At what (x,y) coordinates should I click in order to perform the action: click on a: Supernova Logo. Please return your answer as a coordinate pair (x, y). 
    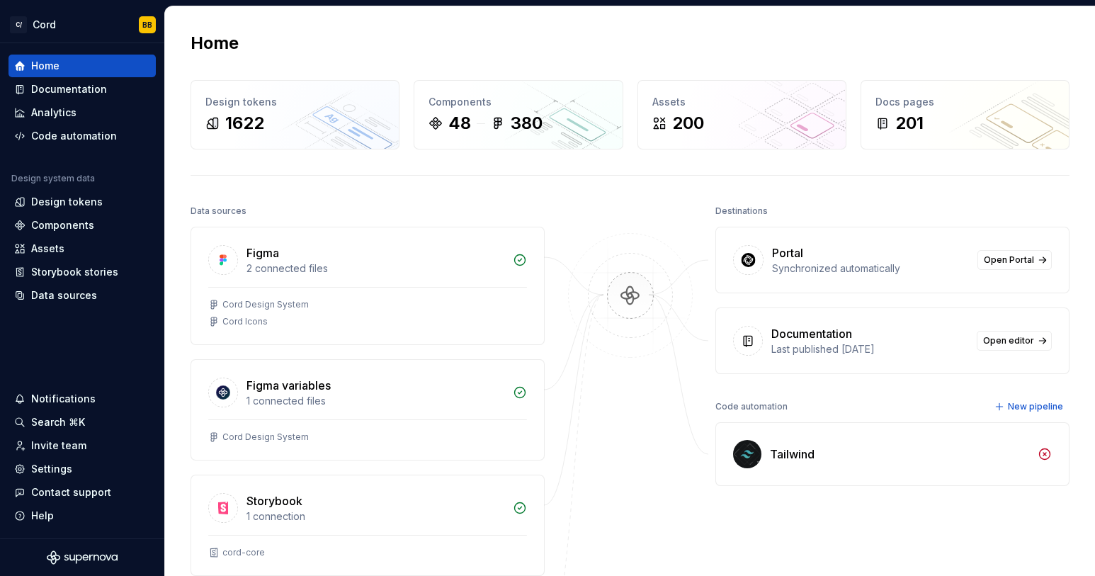
    Looking at the image, I should click on (82, 557).